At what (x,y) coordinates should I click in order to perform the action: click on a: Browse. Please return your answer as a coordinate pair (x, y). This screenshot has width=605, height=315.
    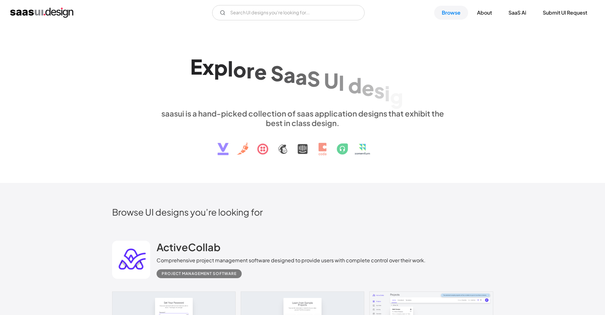
    Looking at the image, I should click on (451, 13).